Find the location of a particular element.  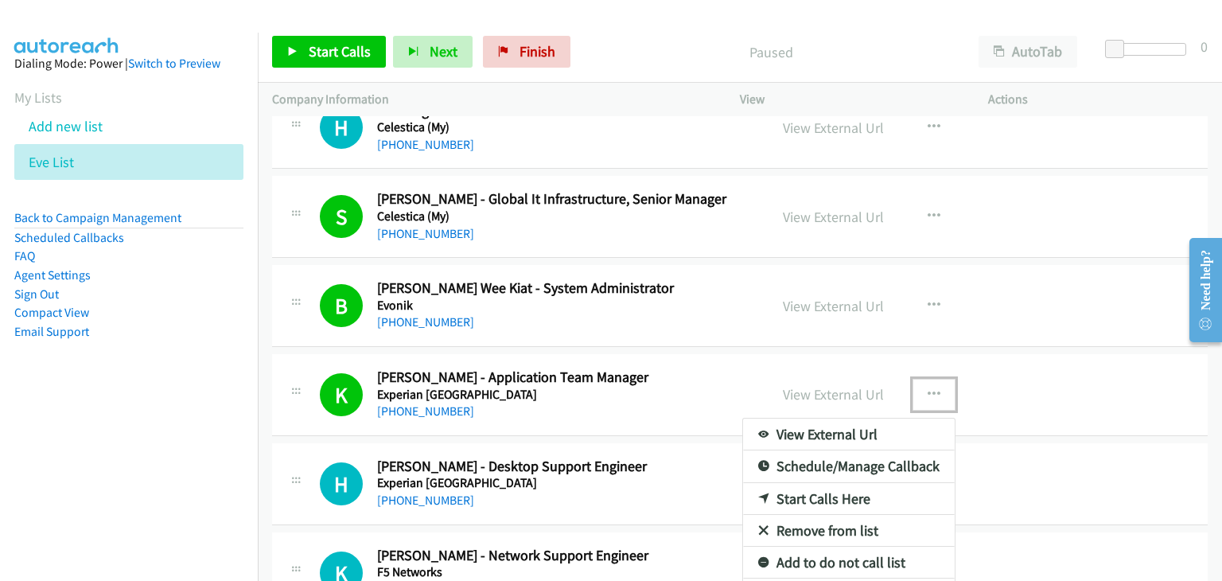

a: Agent Settings is located at coordinates (53, 275).